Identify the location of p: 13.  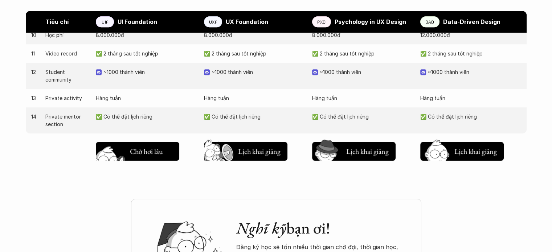
(35, 98).